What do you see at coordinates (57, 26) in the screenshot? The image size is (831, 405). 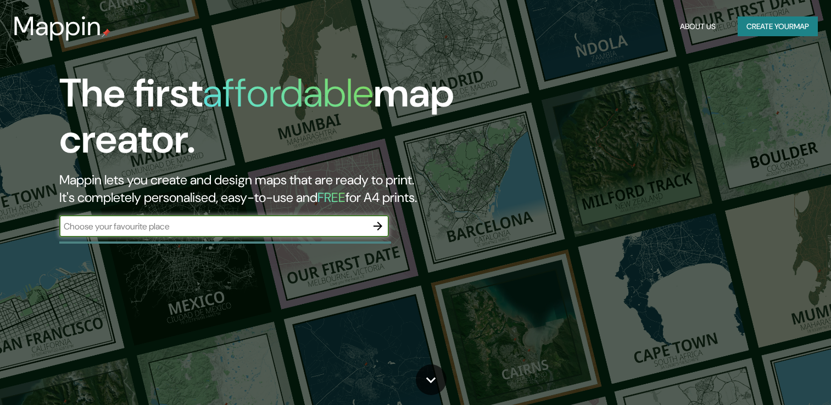 I see `h3: Mappin` at bounding box center [57, 26].